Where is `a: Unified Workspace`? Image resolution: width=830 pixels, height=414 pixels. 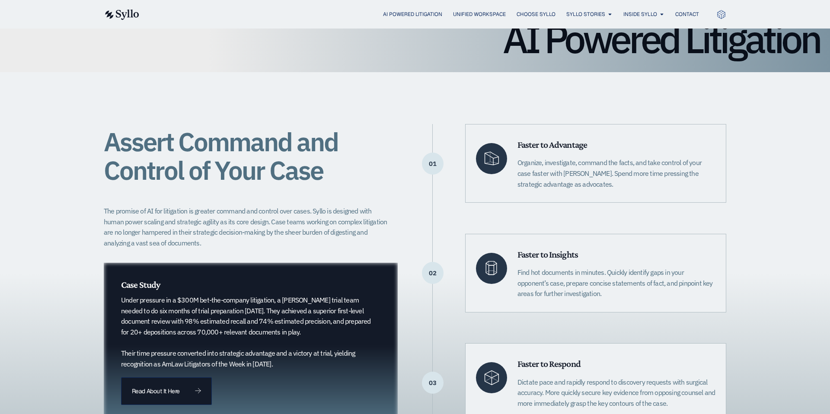
a: Unified Workspace is located at coordinates (479, 14).